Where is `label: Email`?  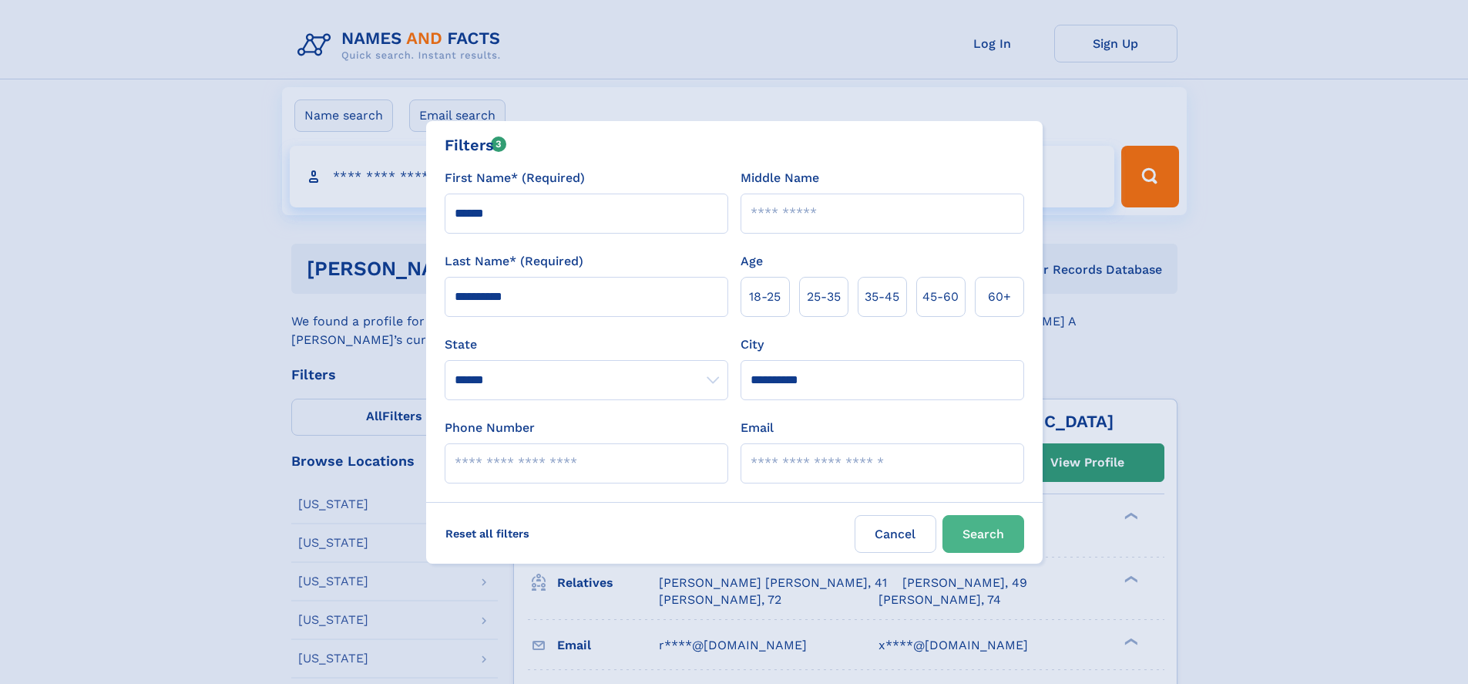 label: Email is located at coordinates (757, 428).